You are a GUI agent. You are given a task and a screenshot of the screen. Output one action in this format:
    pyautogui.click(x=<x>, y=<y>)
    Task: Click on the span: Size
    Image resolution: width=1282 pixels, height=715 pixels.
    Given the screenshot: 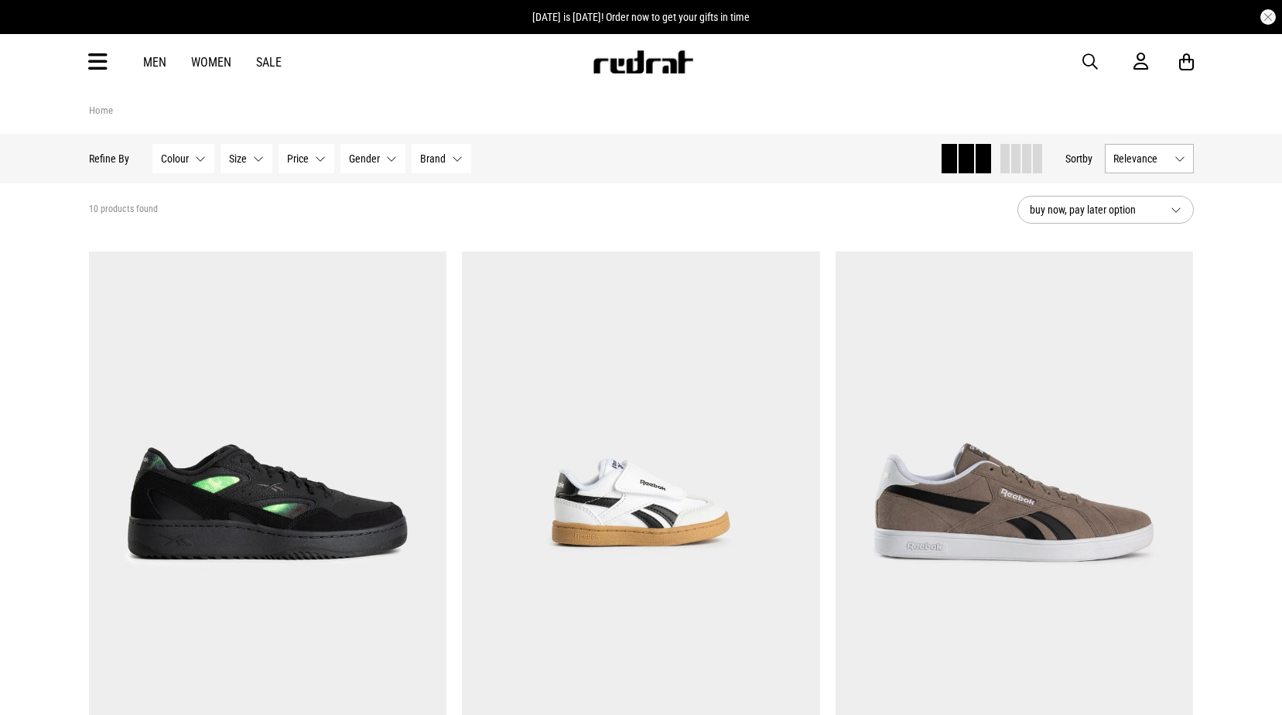 What is the action you would take?
    pyautogui.click(x=237, y=159)
    